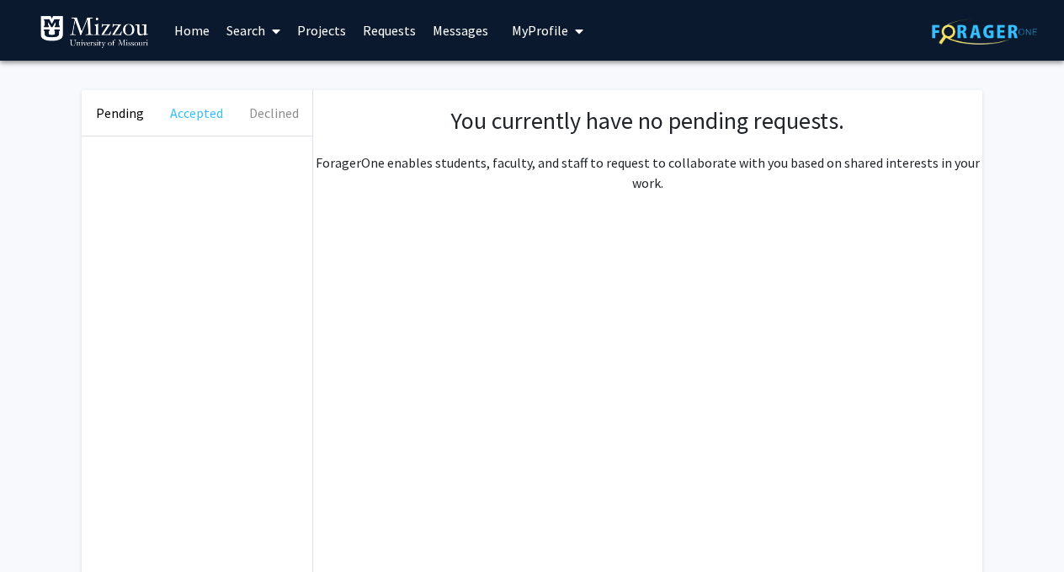  What do you see at coordinates (322, 30) in the screenshot?
I see `a: Projects` at bounding box center [322, 30].